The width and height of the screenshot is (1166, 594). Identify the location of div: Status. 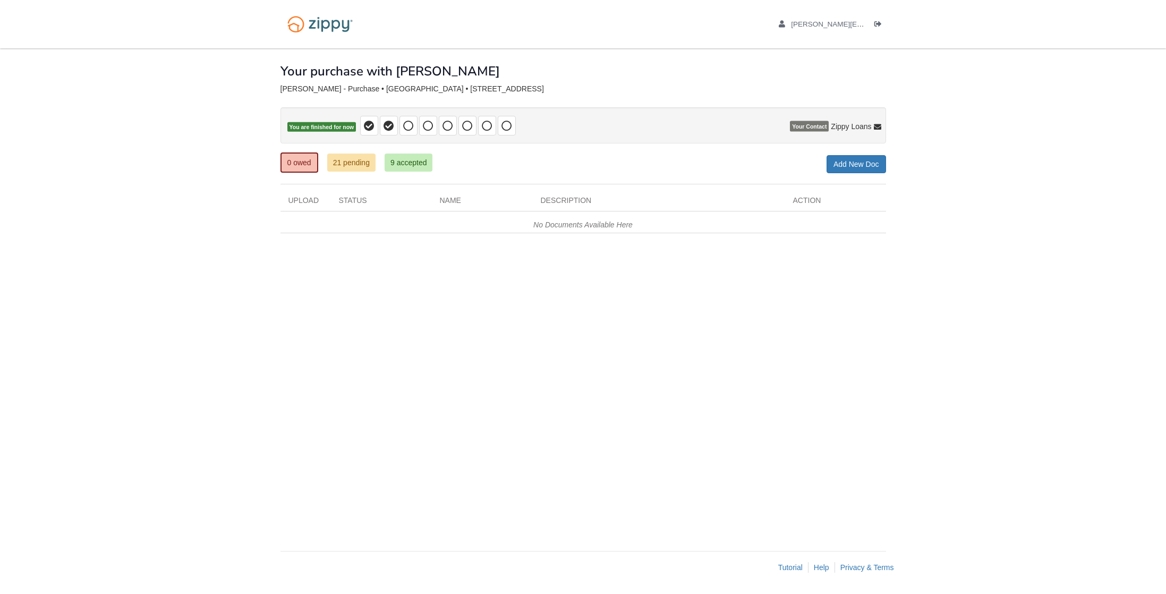
(381, 203).